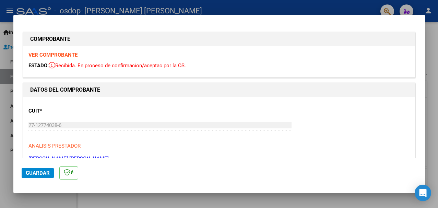  Describe the element at coordinates (50, 39) in the screenshot. I see `strong: COMPROBANTE` at that location.